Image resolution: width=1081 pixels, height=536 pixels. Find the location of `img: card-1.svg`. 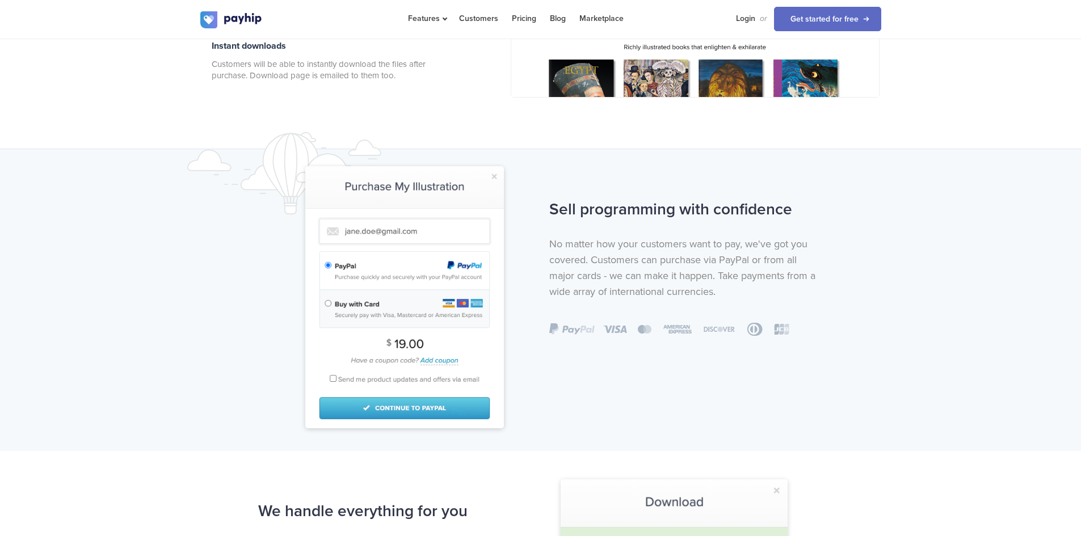

img: card-1.svg is located at coordinates (615, 329).